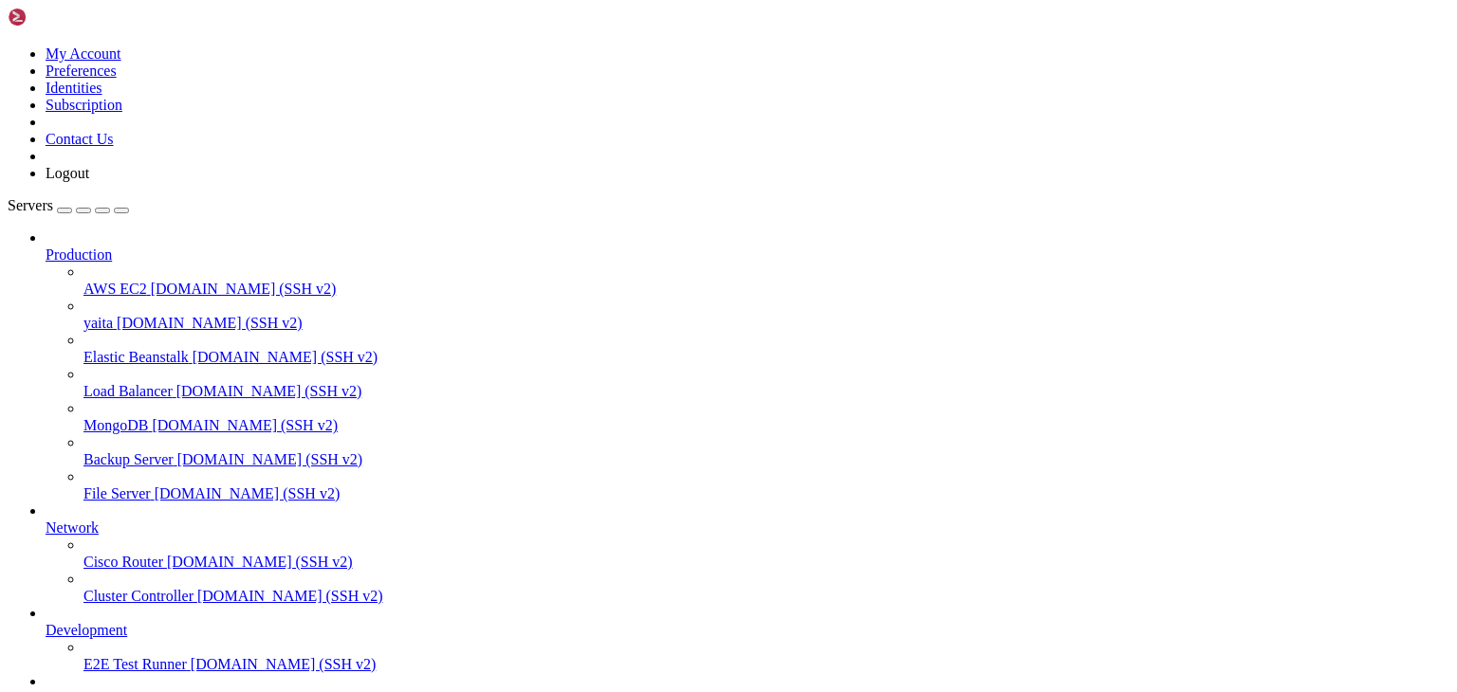 The image size is (1457, 692). Describe the element at coordinates (83, 104) in the screenshot. I see `a: Subscription` at that location.